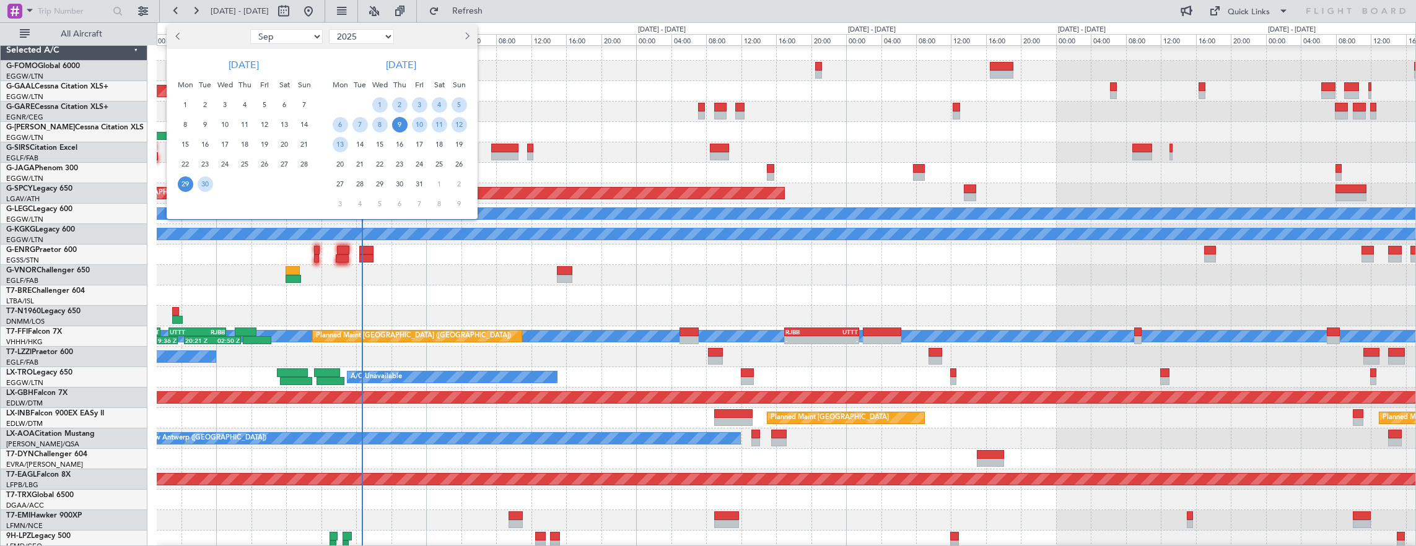  I want to click on div: 17-10-2025, so click(419, 144).